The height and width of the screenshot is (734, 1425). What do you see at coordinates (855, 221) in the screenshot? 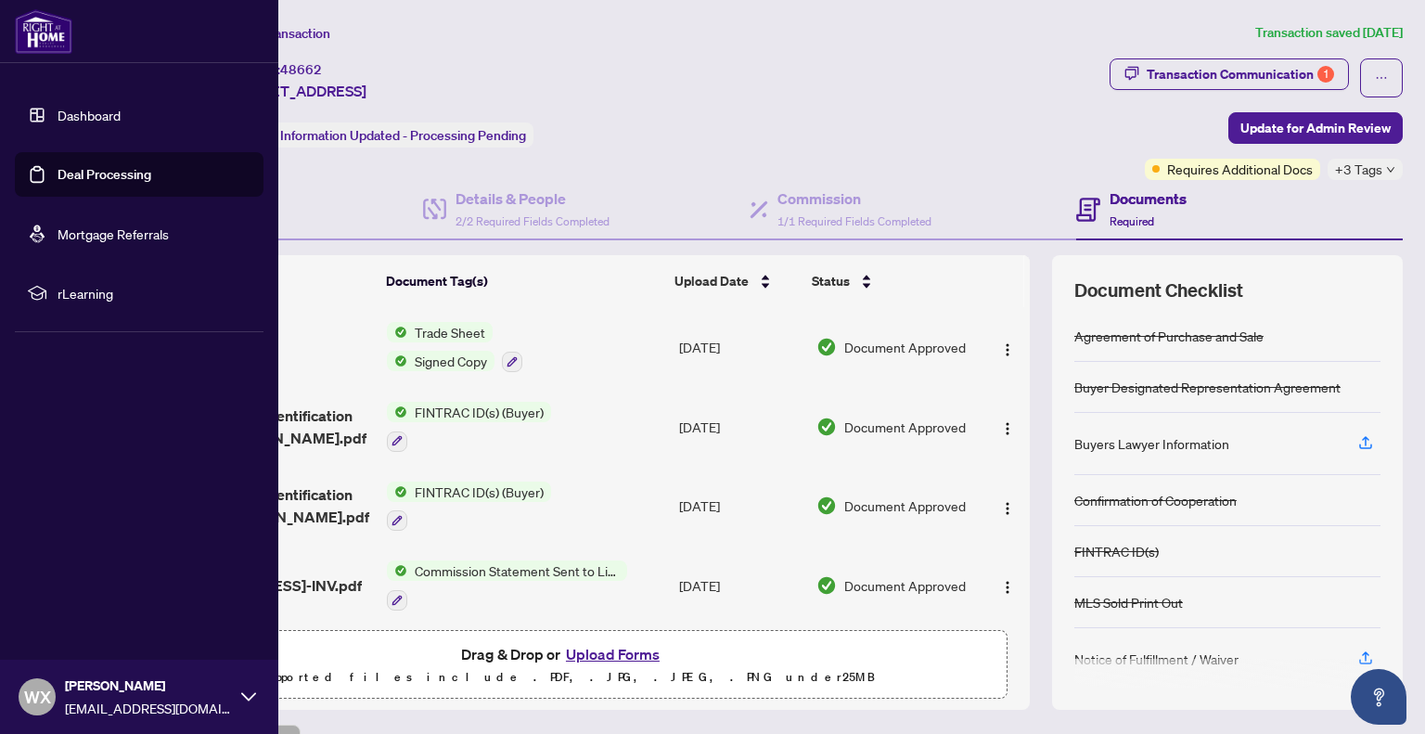
I see `span: 1/1 Required Fields Completed` at bounding box center [855, 221].